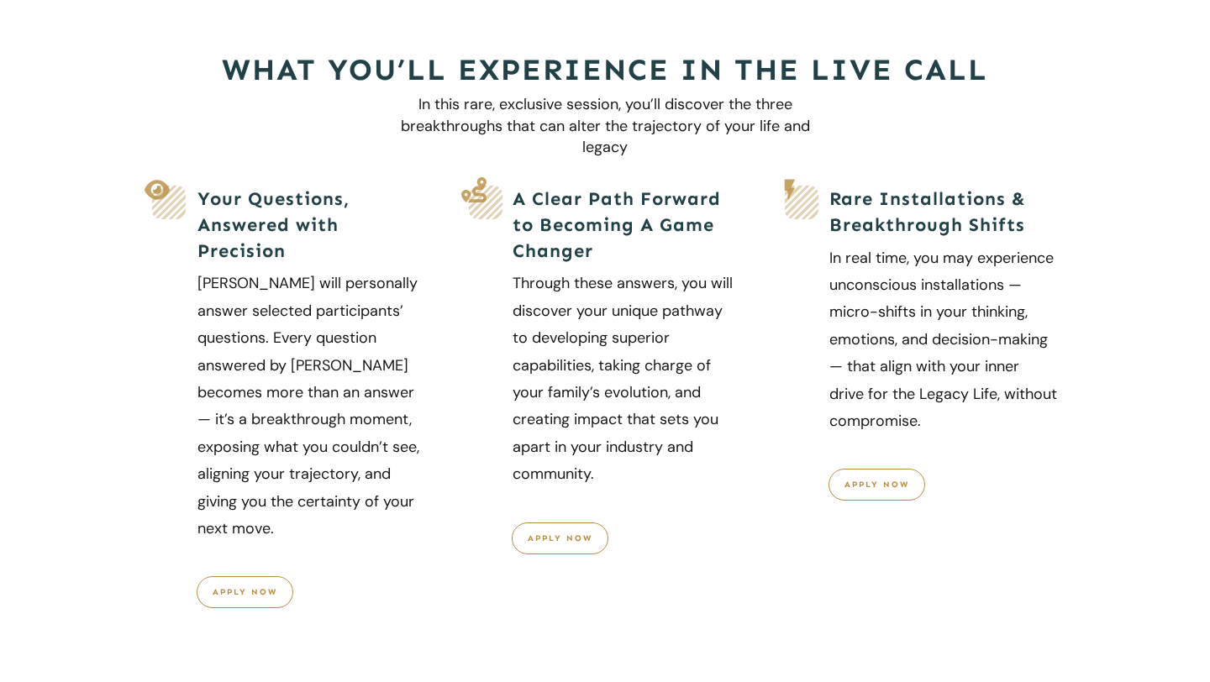 Image resolution: width=1210 pixels, height=682 pixels. What do you see at coordinates (876, 485) in the screenshot?
I see `span: apply now` at bounding box center [876, 485].